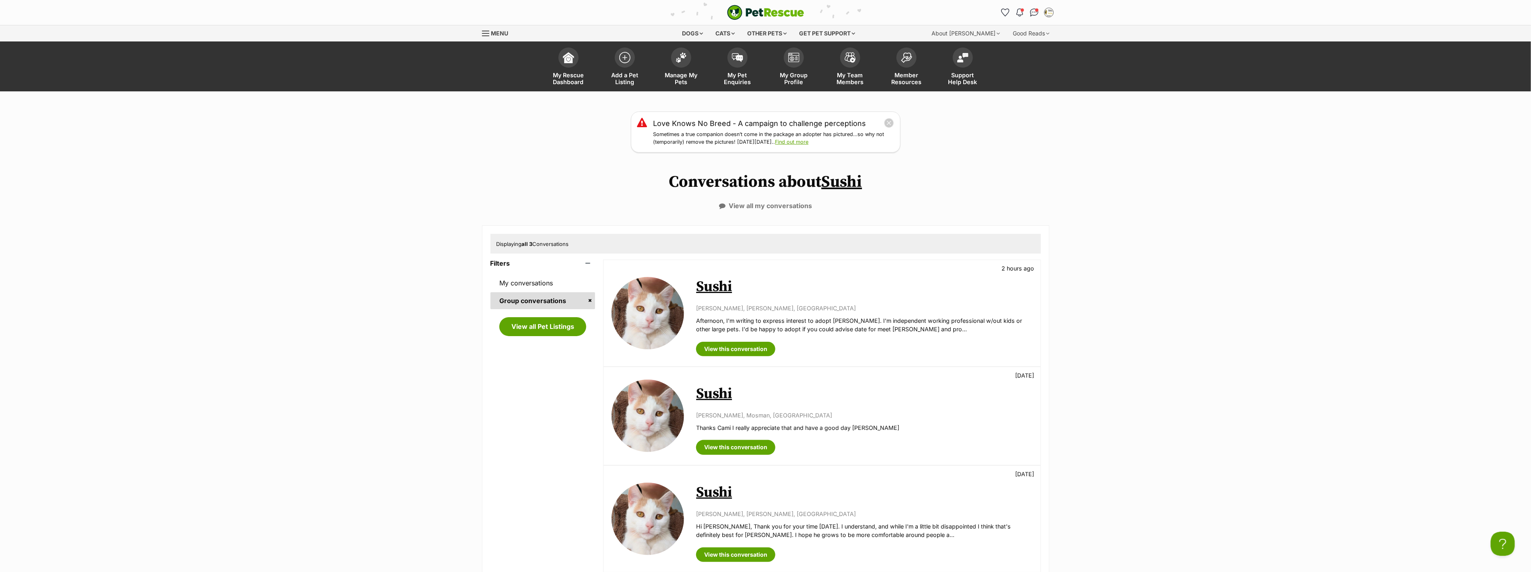 The height and width of the screenshot is (572, 1531). Describe the element at coordinates (681, 78) in the screenshot. I see `span: Manage My Pets` at that location.